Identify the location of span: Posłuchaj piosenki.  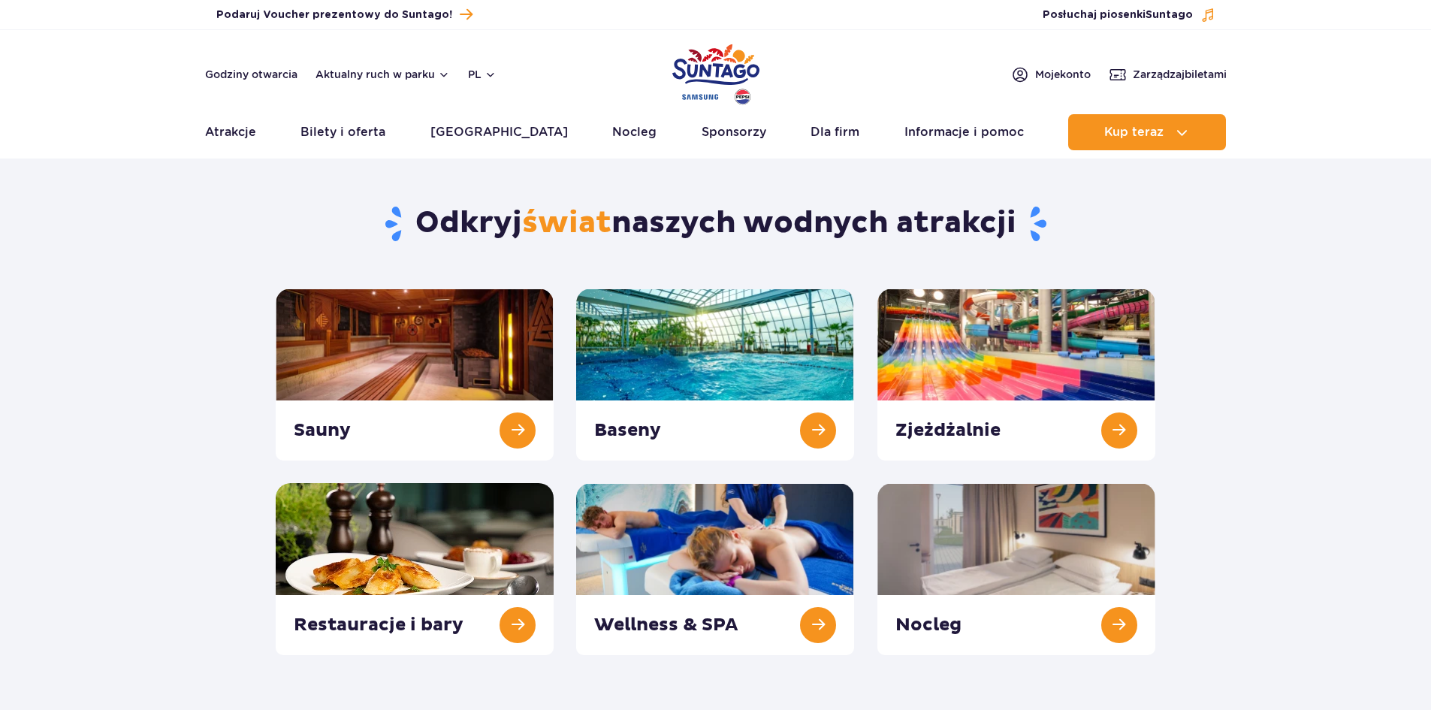
(1118, 15).